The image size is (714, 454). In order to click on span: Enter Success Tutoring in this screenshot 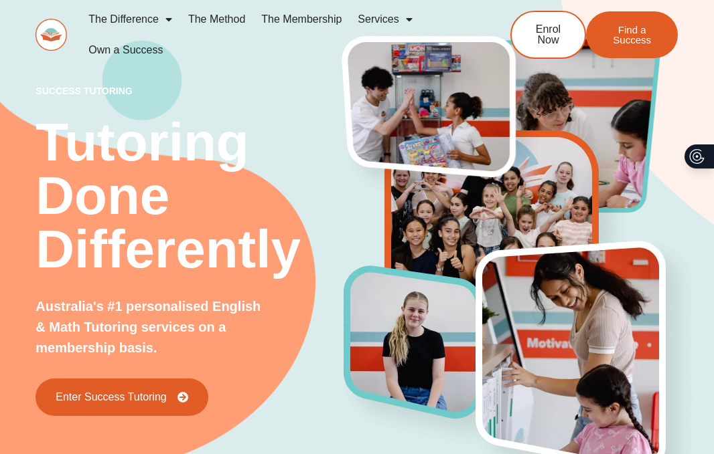, I will do `click(110, 398)`.